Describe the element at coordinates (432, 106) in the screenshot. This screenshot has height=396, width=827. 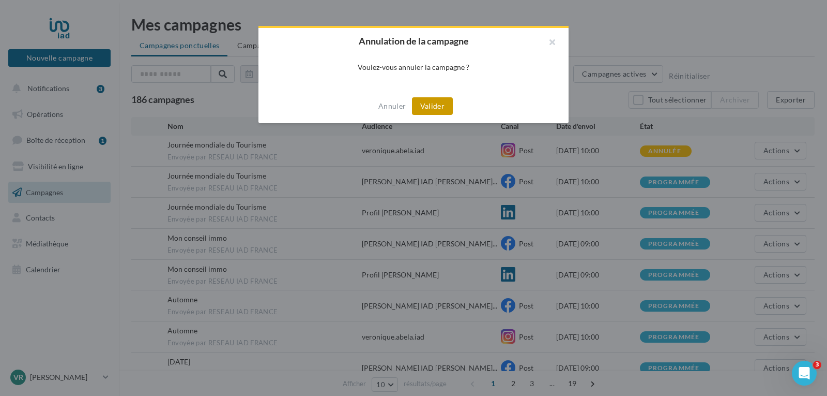
I see `button: Valider` at that location.